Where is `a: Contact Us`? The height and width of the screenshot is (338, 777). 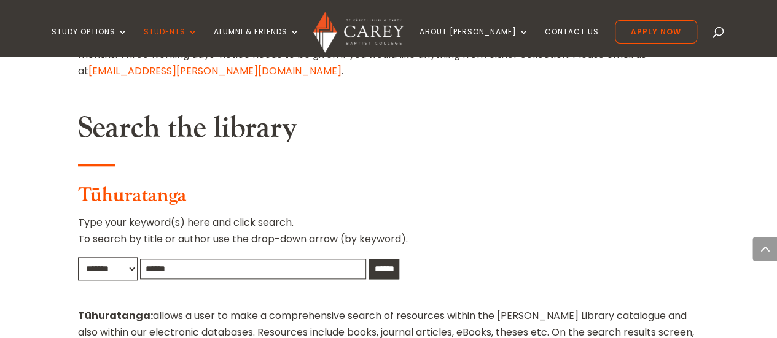
a: Contact Us is located at coordinates (572, 42).